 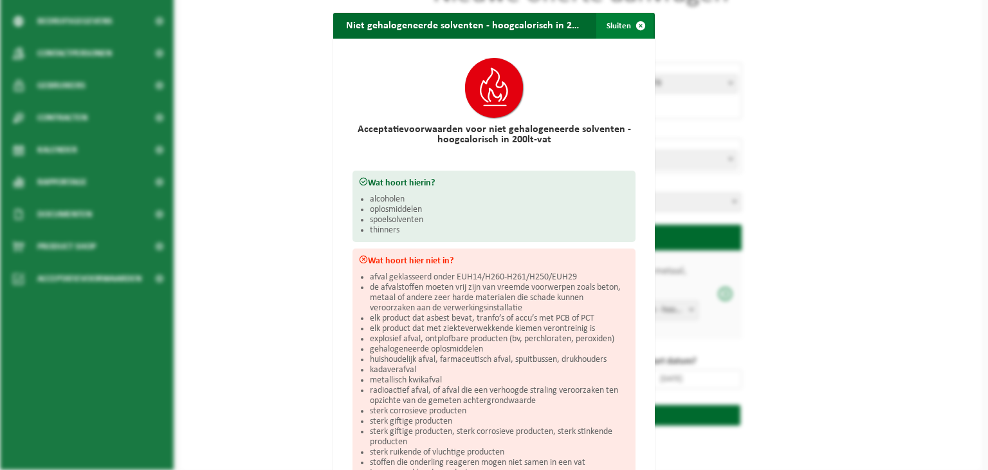 I want to click on li: metallisch kwikafval, so click(x=499, y=380).